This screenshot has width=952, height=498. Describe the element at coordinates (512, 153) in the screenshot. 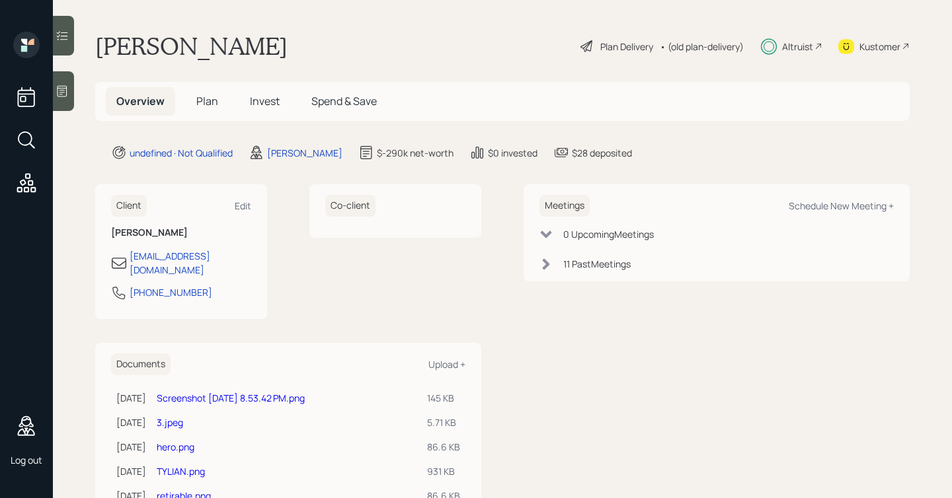

I see `div: $0 invested` at that location.